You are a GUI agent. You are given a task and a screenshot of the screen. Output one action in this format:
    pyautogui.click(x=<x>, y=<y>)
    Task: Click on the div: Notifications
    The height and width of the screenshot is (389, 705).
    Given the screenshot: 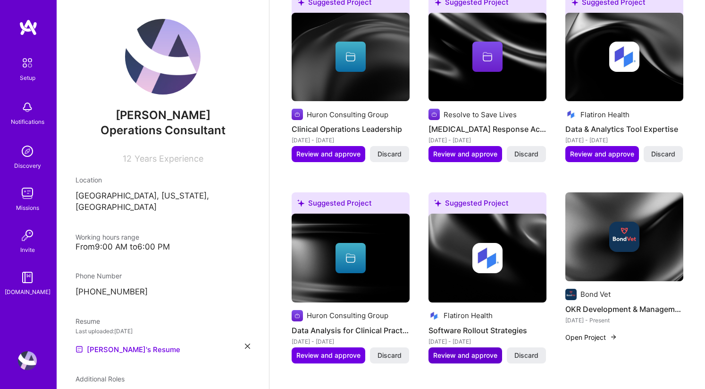 What is the action you would take?
    pyautogui.click(x=27, y=121)
    